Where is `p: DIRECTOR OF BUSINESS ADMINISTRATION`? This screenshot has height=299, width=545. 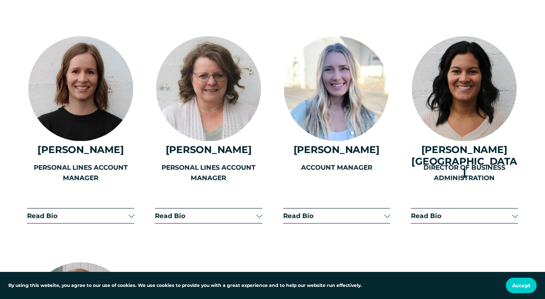
p: DIRECTOR OF BUSINESS ADMINISTRATION is located at coordinates (464, 173).